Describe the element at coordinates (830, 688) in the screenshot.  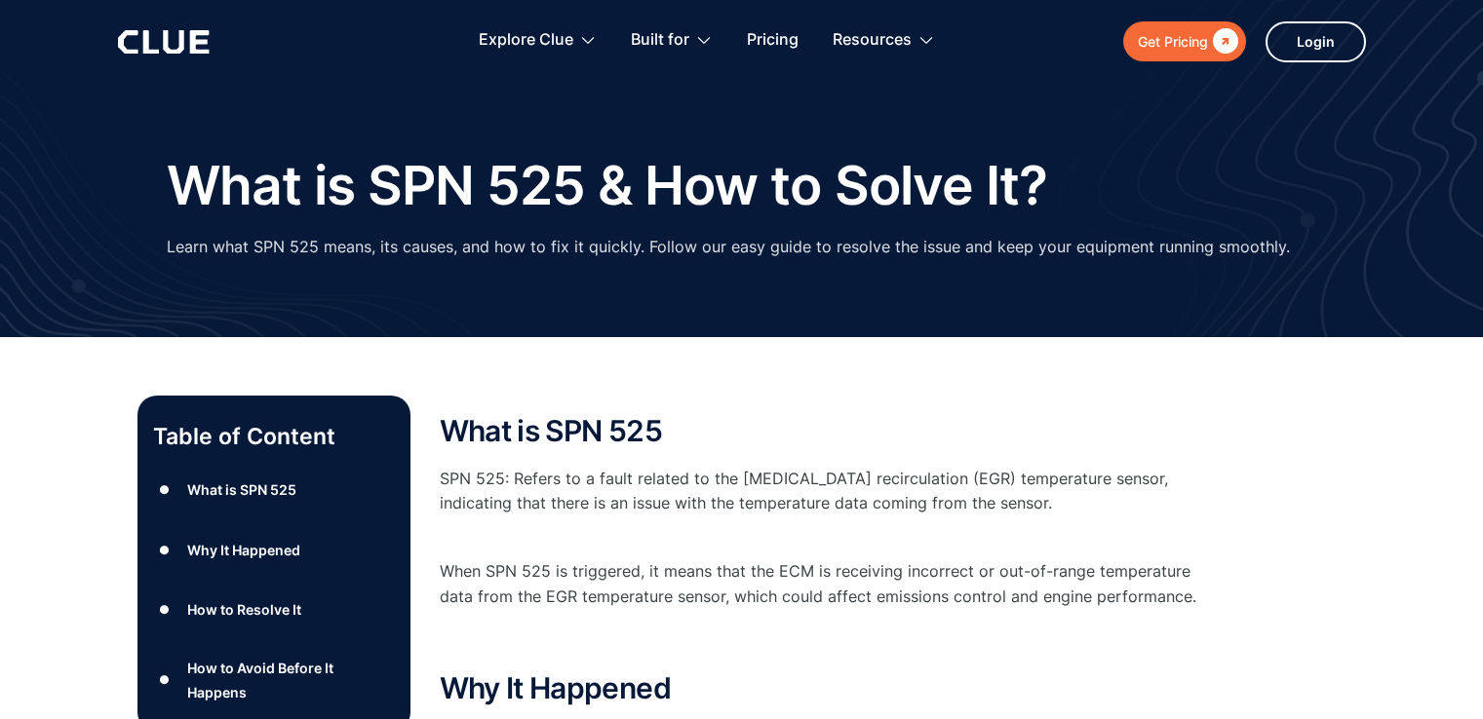
I see `h2: Why It Happened` at that location.